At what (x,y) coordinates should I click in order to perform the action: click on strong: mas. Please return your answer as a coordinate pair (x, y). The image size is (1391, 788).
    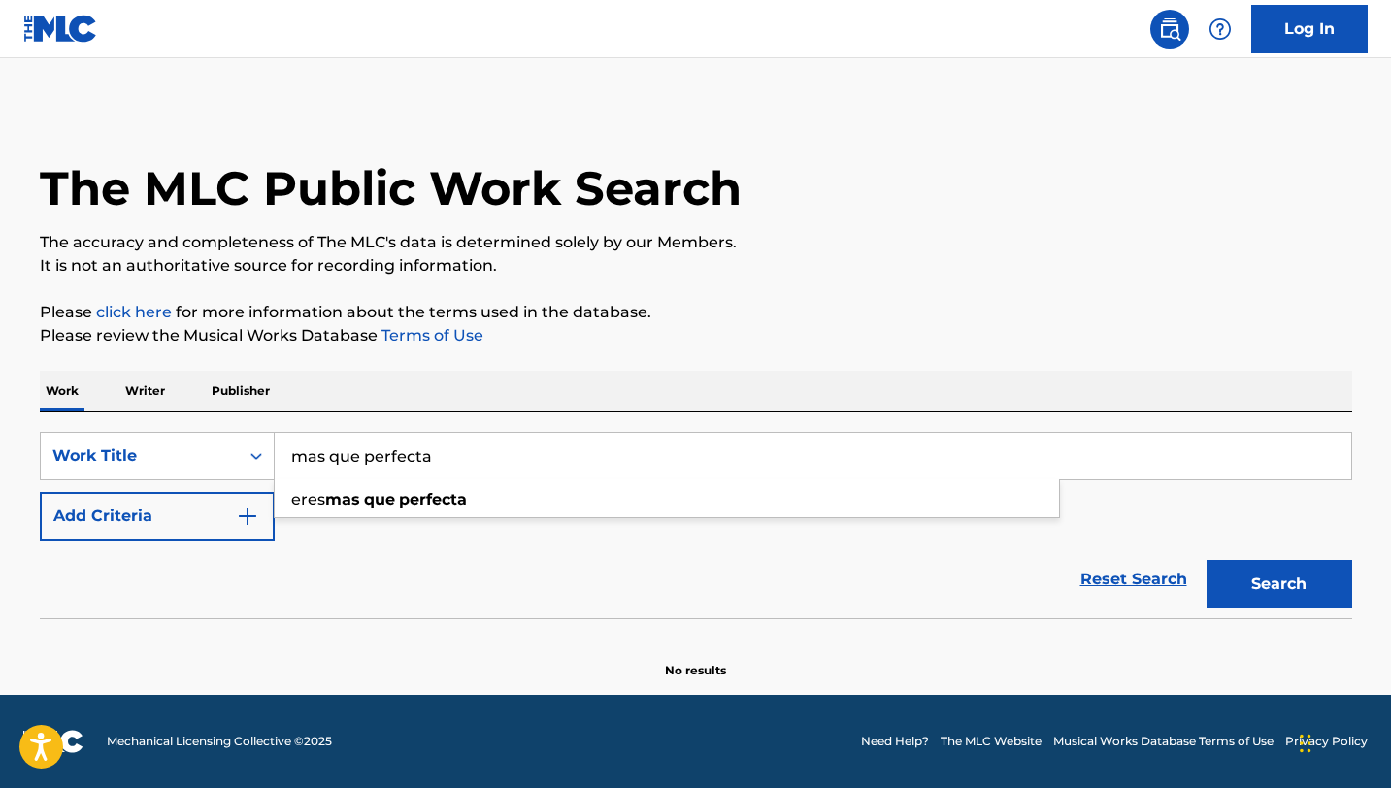
    Looking at the image, I should click on (343, 499).